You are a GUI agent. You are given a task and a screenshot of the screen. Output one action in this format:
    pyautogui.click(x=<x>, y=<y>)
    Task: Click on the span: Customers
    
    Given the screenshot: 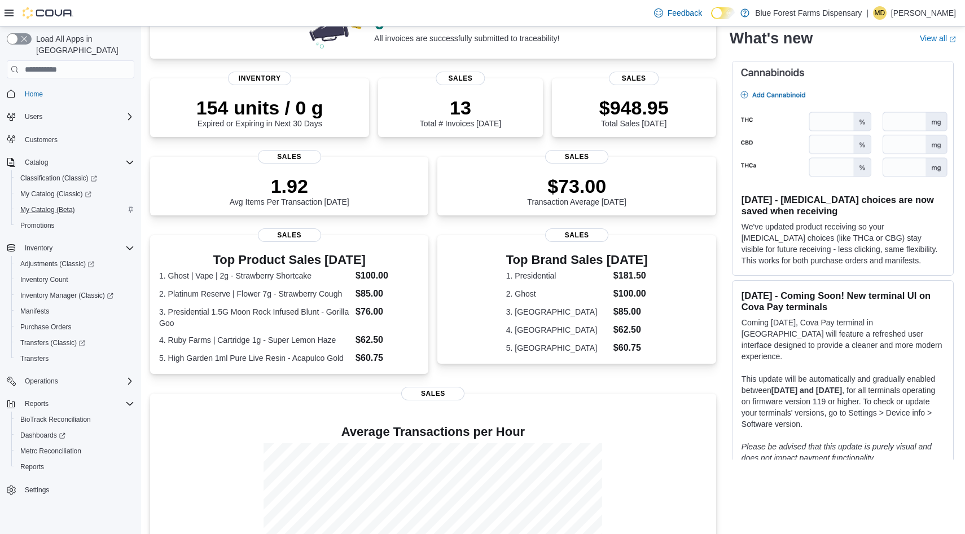 What is the action you would take?
    pyautogui.click(x=77, y=139)
    